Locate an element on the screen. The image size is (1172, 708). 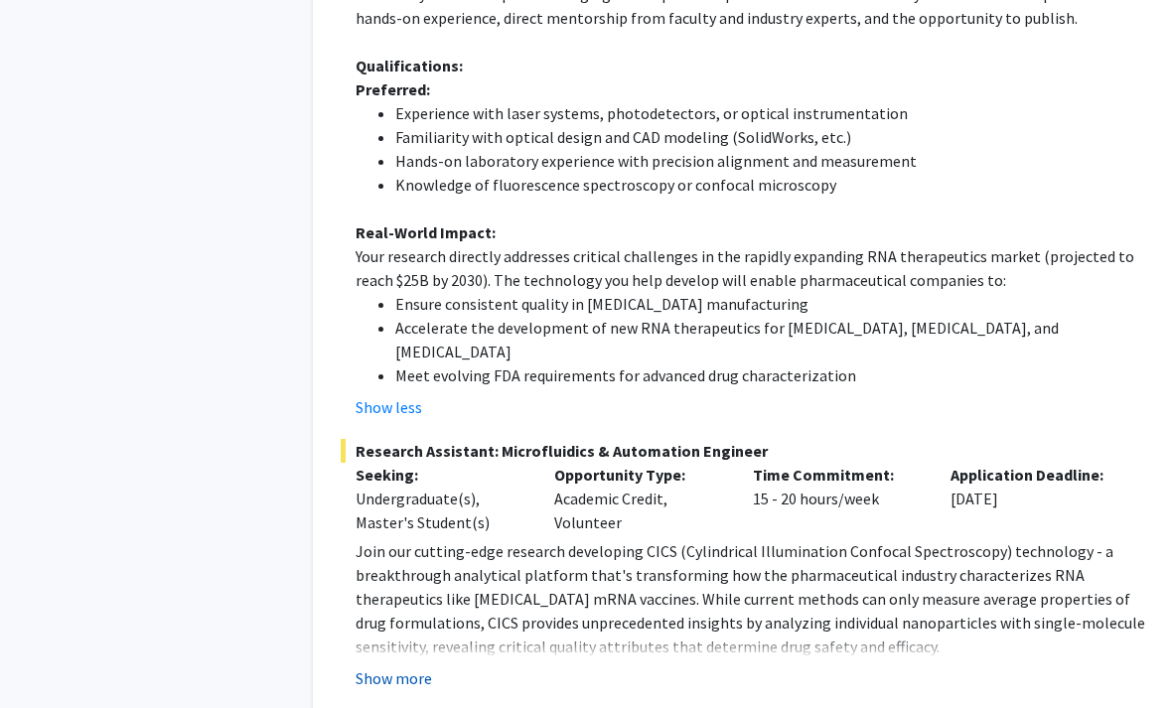
li: Hands-on laboratory experience with precision alignment and measurement is located at coordinates (772, 161).